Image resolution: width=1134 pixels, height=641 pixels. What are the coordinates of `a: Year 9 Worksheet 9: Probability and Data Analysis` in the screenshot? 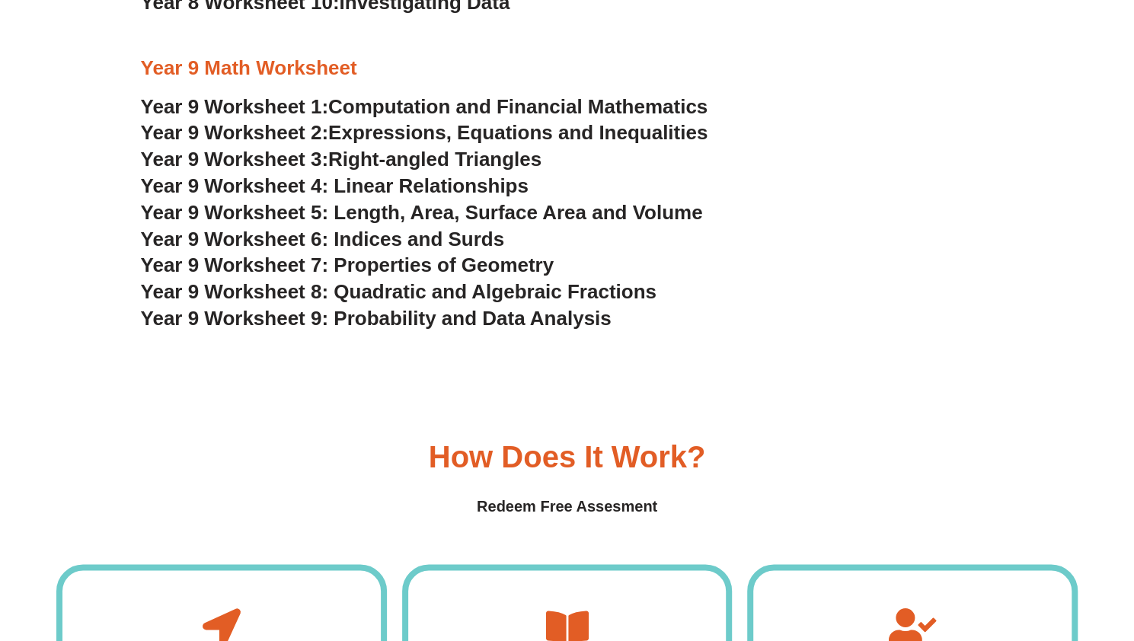 It's located at (376, 318).